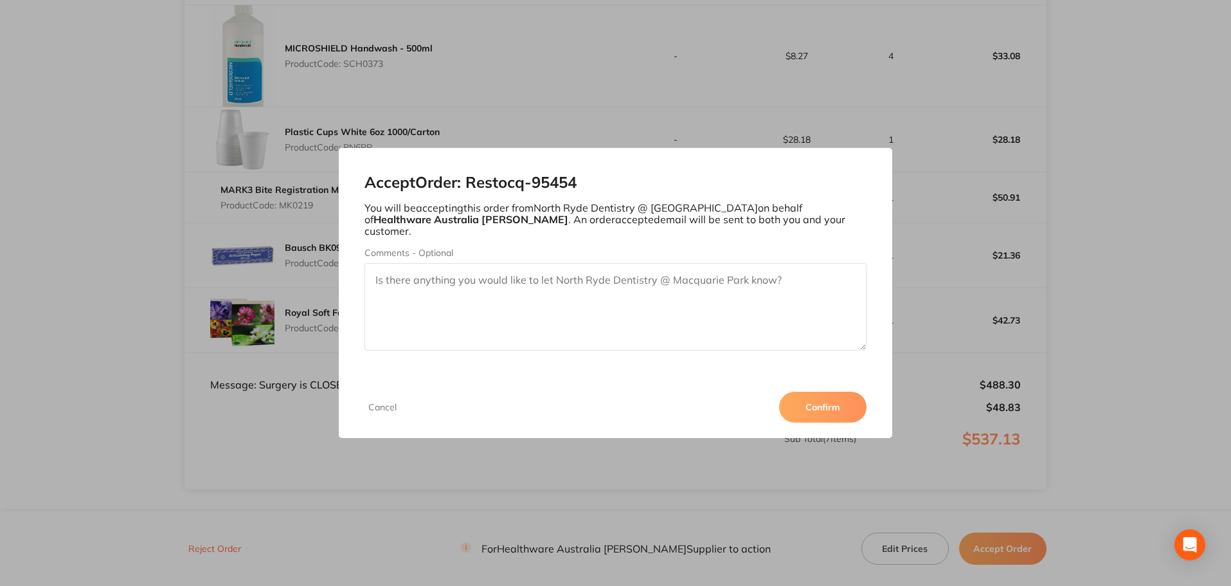 The width and height of the screenshot is (1231, 586). Describe the element at coordinates (616, 183) in the screenshot. I see `h2: Accept Order: Restocq- 95454` at that location.